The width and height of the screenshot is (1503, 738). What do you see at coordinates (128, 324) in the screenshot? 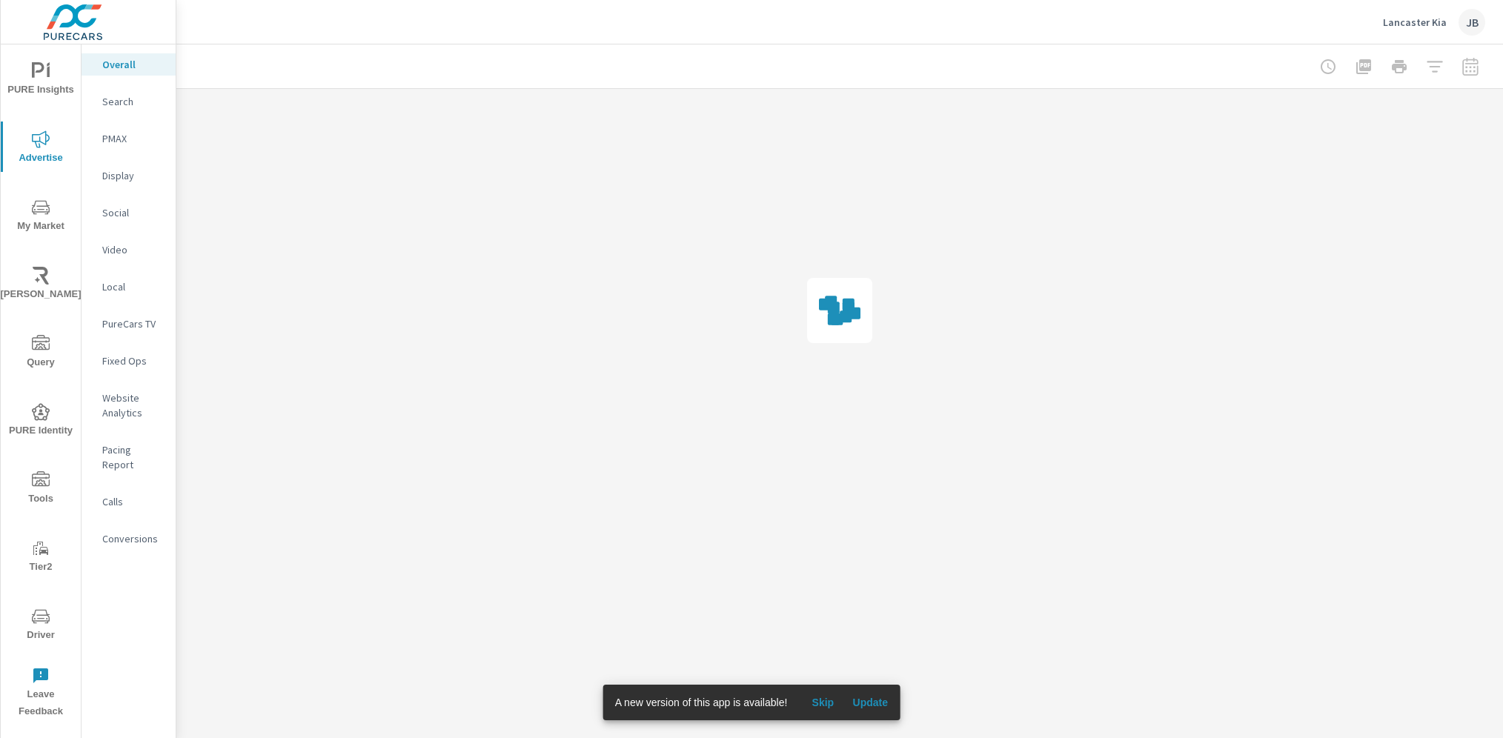
I see `div: PureCars TV` at bounding box center [128, 324].